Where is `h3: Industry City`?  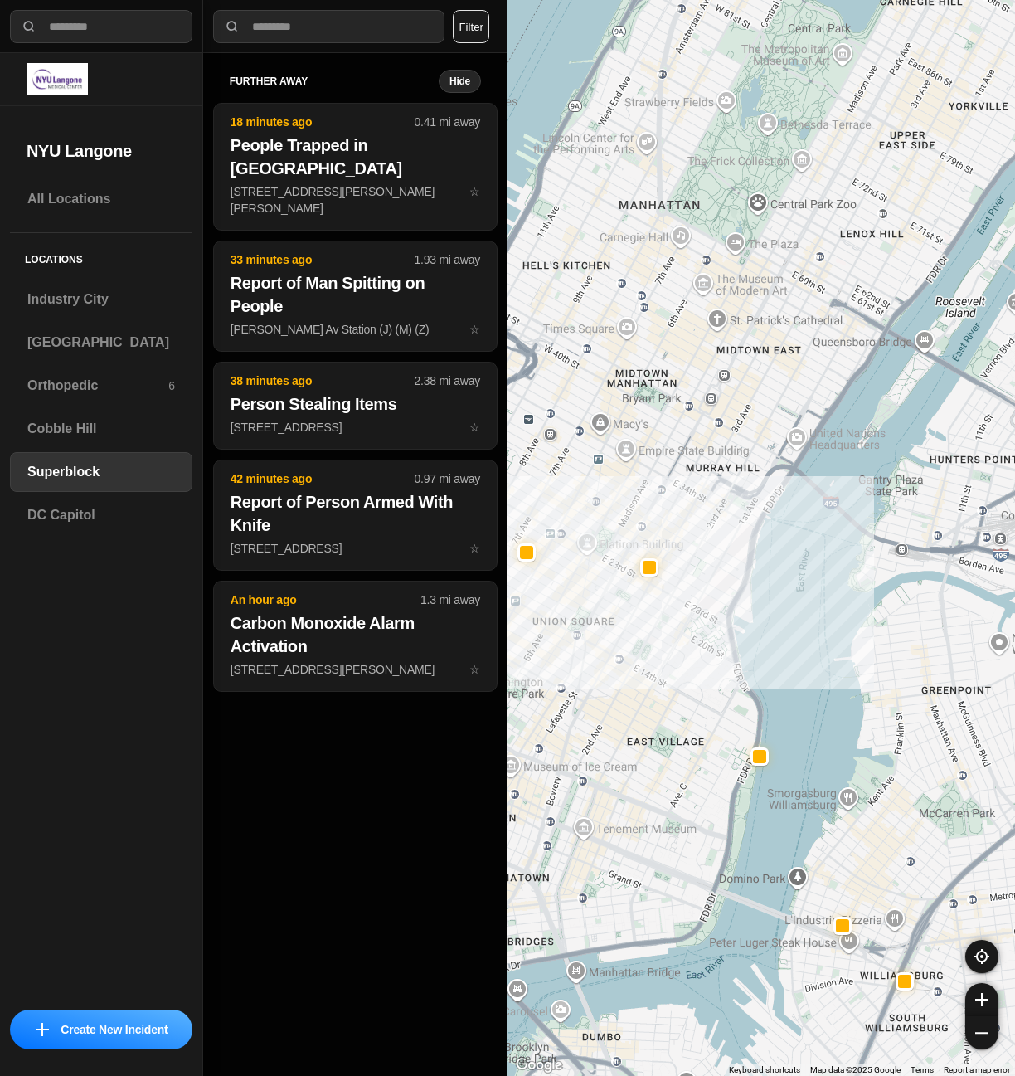 h3: Industry City is located at coordinates (101, 299).